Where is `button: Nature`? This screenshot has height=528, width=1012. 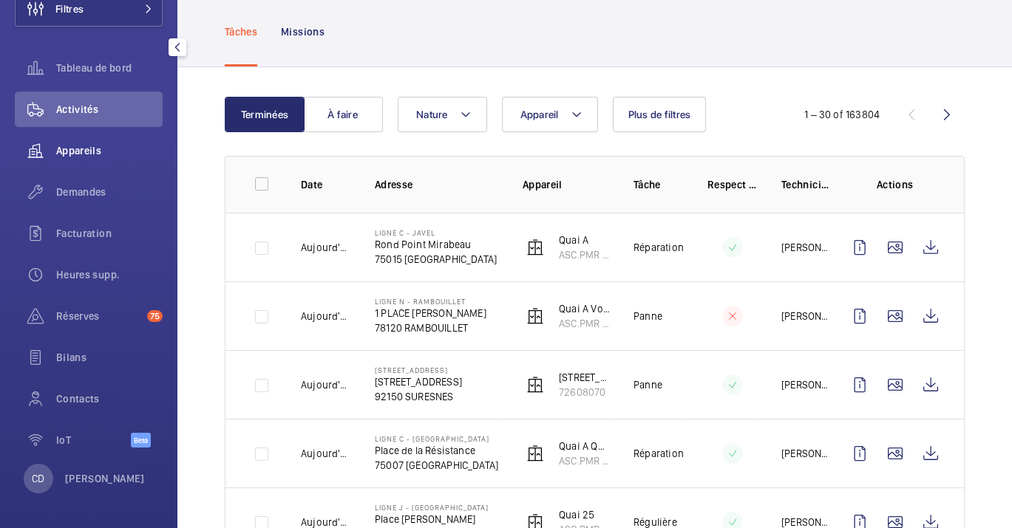 button: Nature is located at coordinates (442, 115).